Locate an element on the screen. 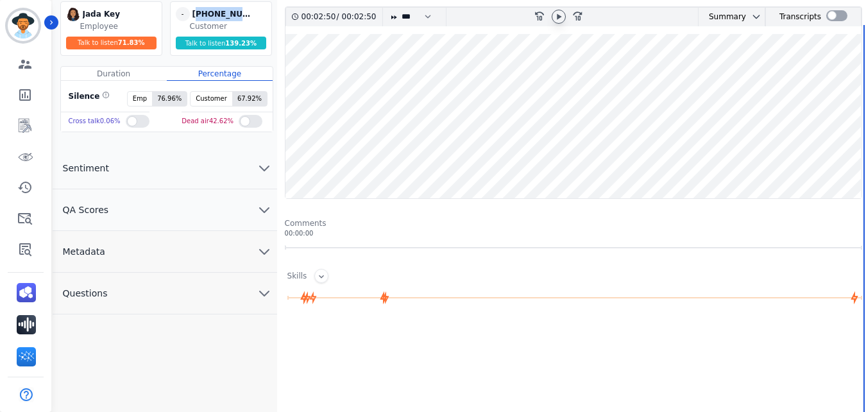  div: Silence is located at coordinates (88, 99).